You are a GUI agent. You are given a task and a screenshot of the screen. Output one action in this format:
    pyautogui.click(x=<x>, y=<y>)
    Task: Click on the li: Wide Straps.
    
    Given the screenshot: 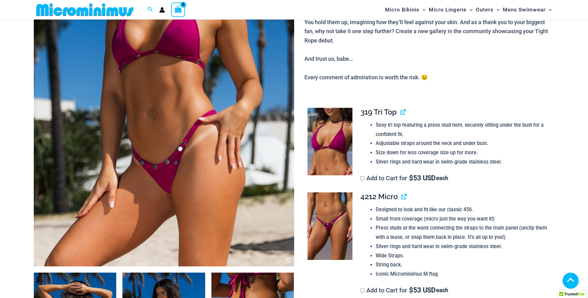 What is the action you would take?
    pyautogui.click(x=462, y=256)
    